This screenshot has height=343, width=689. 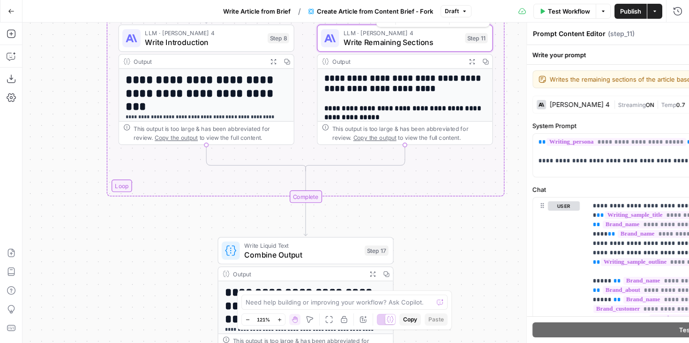 I want to click on div: Complete, so click(x=305, y=196).